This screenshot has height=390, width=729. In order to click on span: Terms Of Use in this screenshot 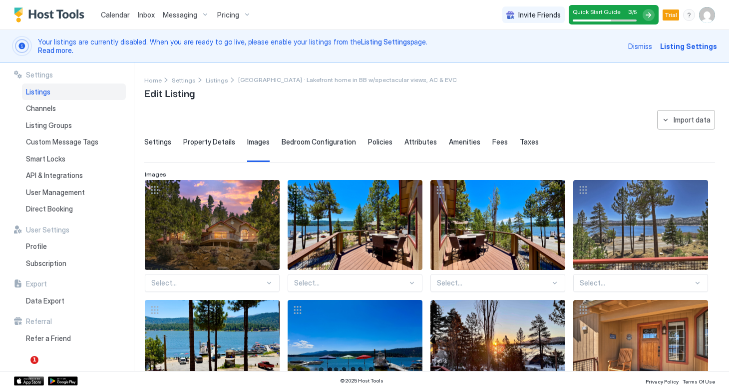, I will do `click(699, 381)`.